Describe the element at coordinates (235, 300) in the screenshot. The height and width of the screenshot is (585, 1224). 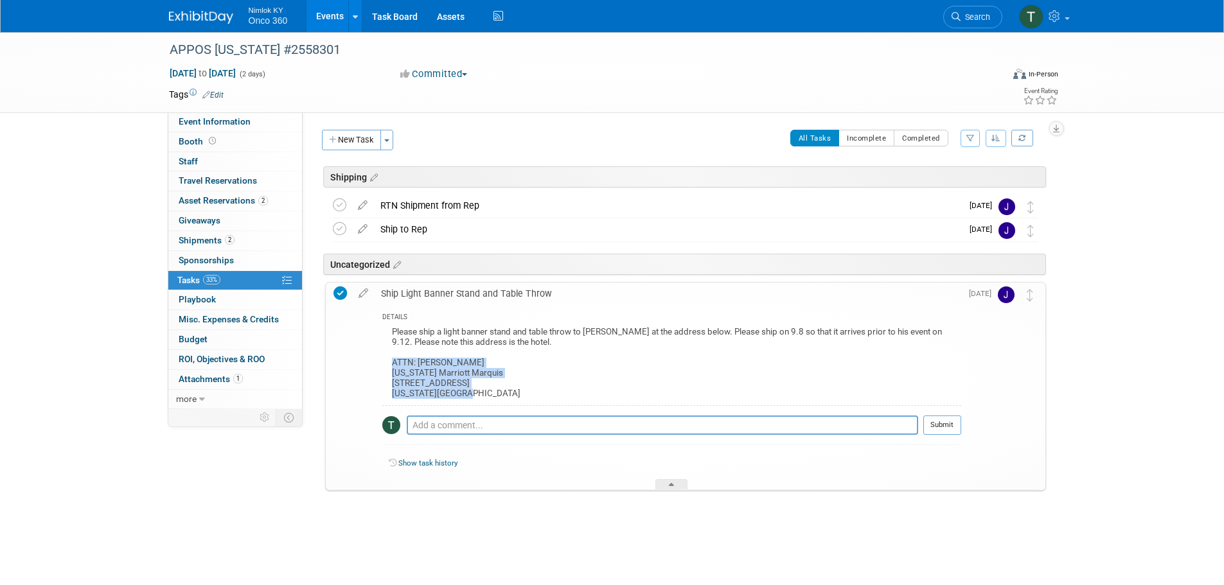
I see `a: Playbook` at that location.